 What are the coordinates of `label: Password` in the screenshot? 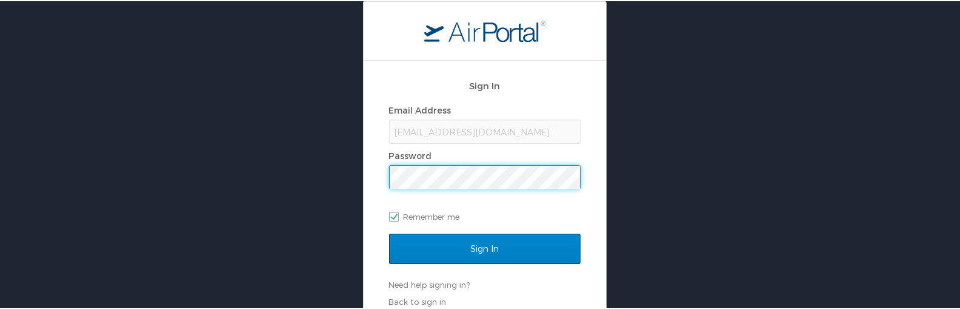 It's located at (410, 154).